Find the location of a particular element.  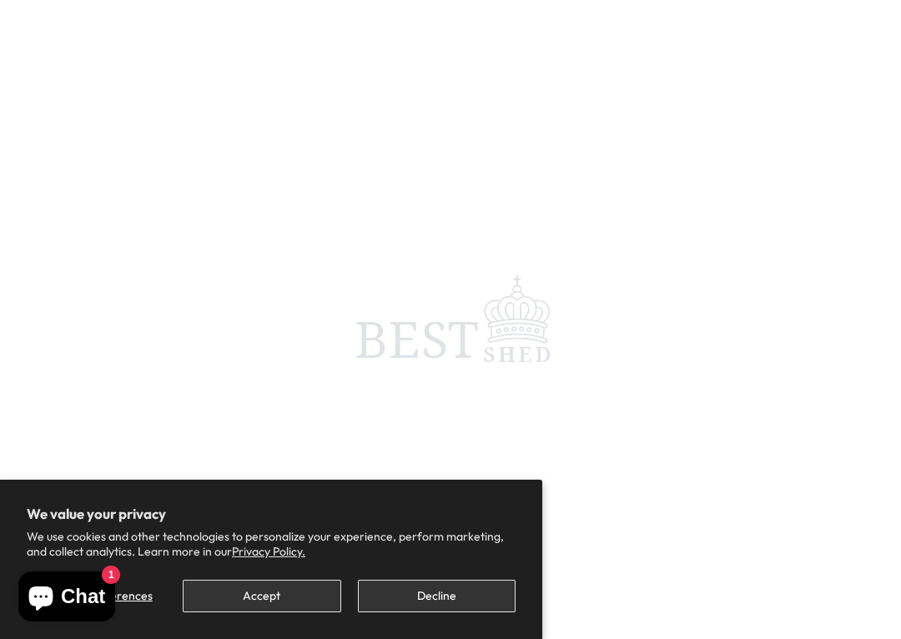

p: We use cookies and other technologies to personalize your experience, perform marketing, and coll... is located at coordinates (271, 544).